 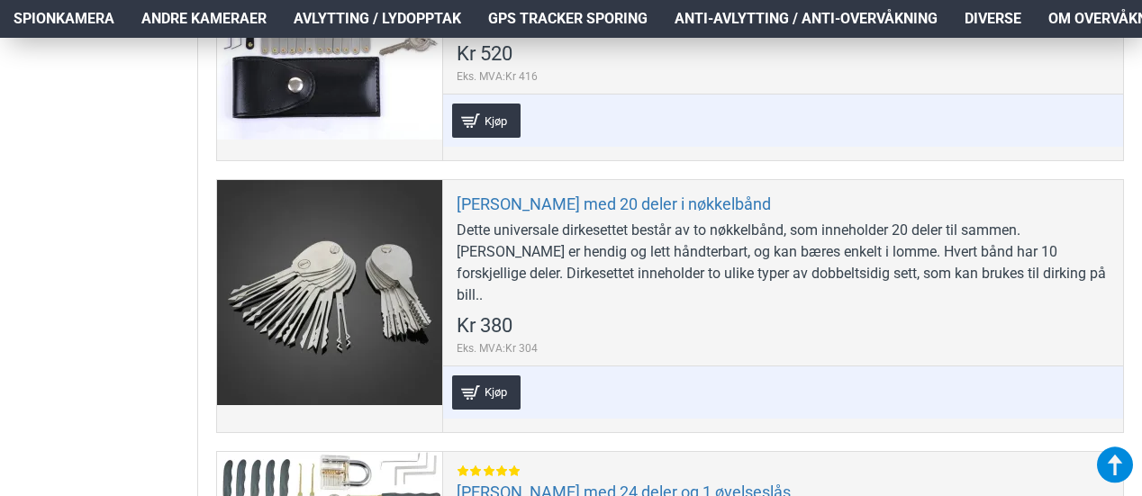 I want to click on span: Kr 520, so click(x=485, y=54).